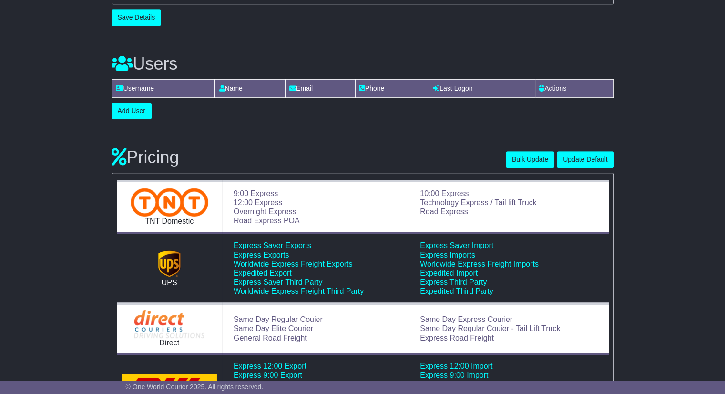 Image resolution: width=725 pixels, height=394 pixels. What do you see at coordinates (453, 282) in the screenshot?
I see `a: Express Third Party` at bounding box center [453, 282].